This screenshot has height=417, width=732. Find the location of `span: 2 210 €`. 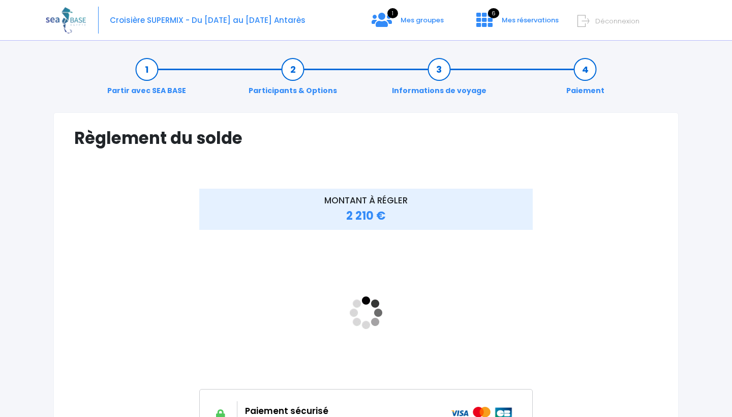

span: 2 210 € is located at coordinates (366, 216).